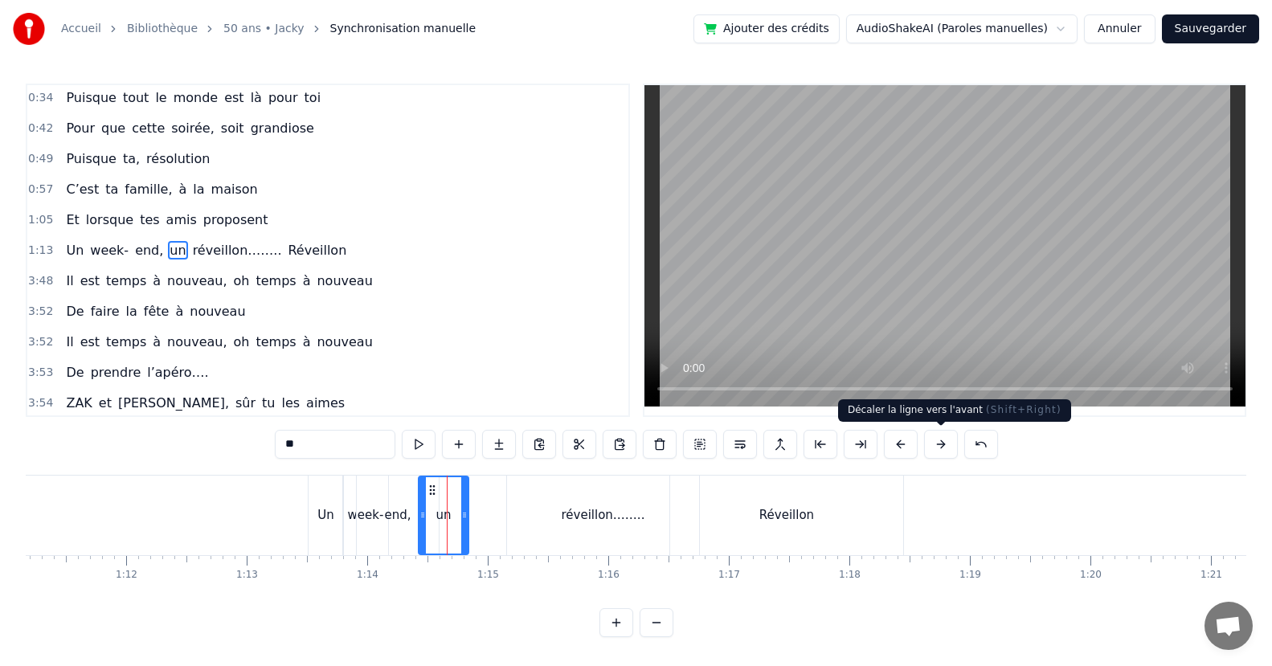  Describe the element at coordinates (116, 372) in the screenshot. I see `span: prendre` at that location.